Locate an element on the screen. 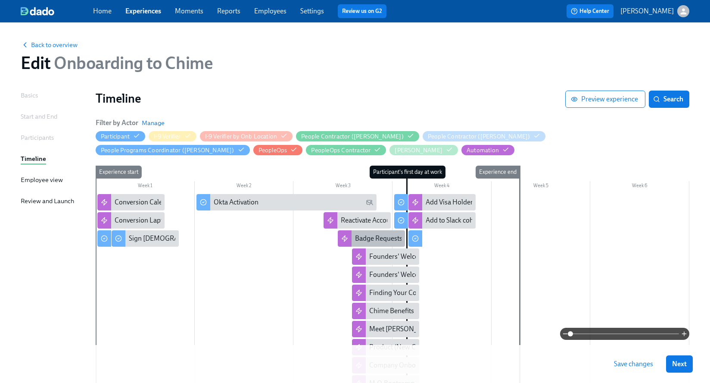  button: I-9 Verifier is located at coordinates (172, 136).